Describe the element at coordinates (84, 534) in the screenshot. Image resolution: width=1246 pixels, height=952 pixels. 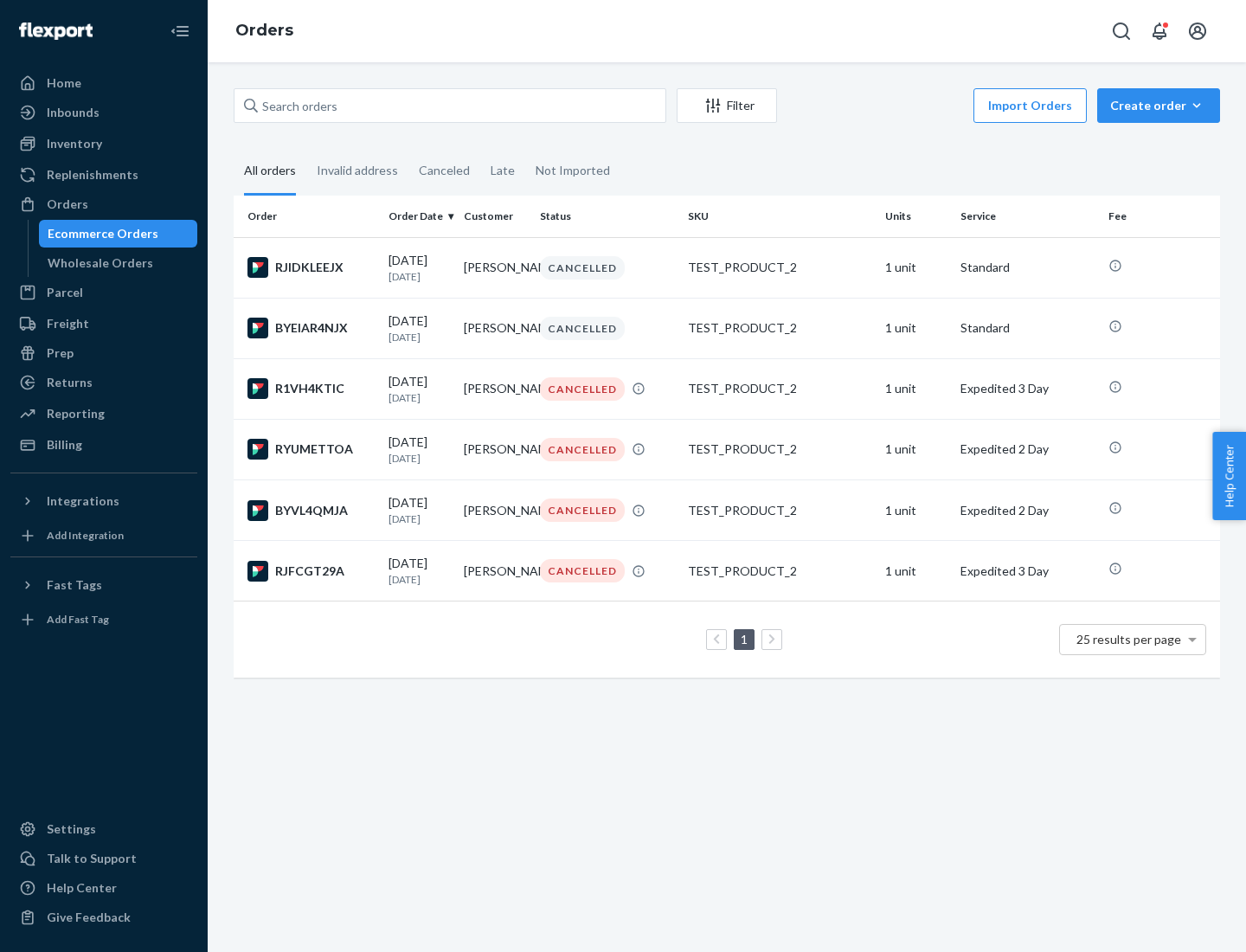
I see `div: Add Integration` at that location.